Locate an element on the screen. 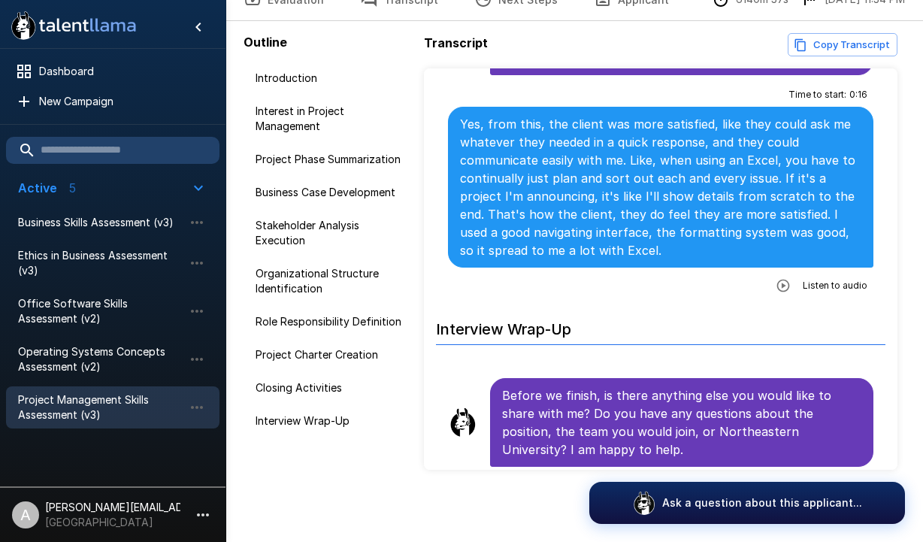 This screenshot has height=542, width=923. span: Organizational Structure Identification is located at coordinates (331, 281).